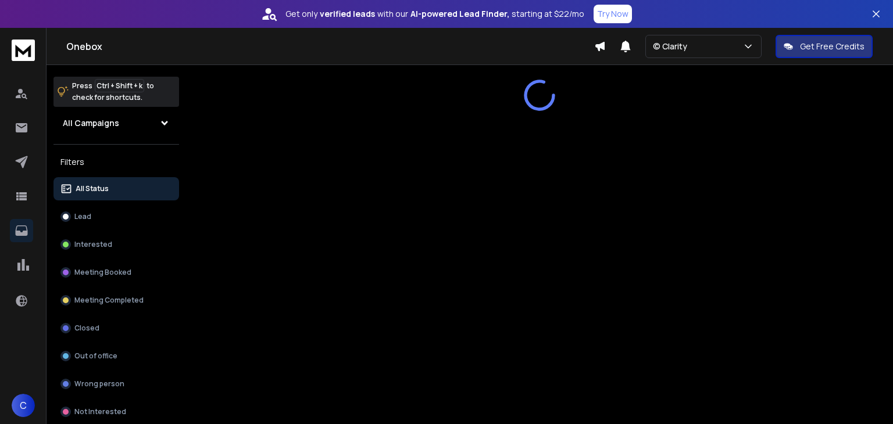 The image size is (893, 424). I want to click on p: Get only with our starting at $22/mo, so click(435, 14).